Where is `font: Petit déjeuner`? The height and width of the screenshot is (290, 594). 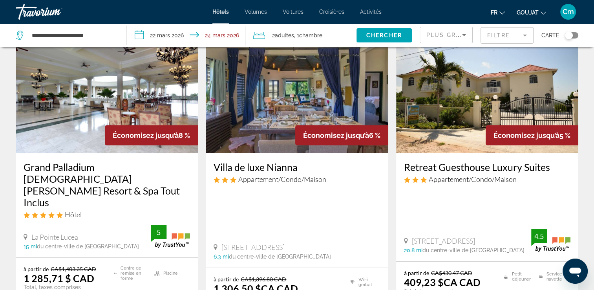
font: Petit déjeuner is located at coordinates (523, 276).